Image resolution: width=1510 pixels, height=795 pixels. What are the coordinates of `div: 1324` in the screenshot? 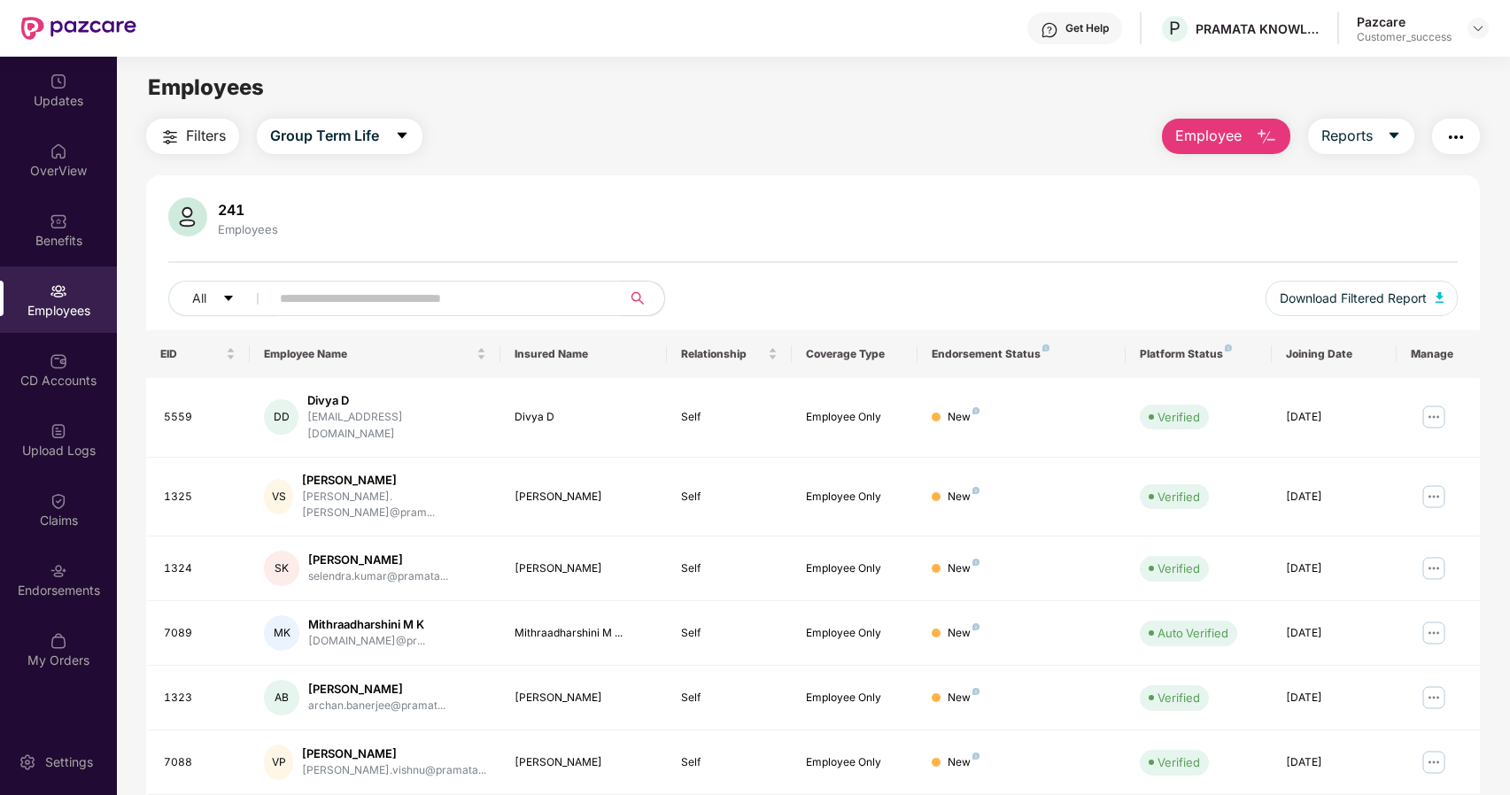 It's located at (200, 569).